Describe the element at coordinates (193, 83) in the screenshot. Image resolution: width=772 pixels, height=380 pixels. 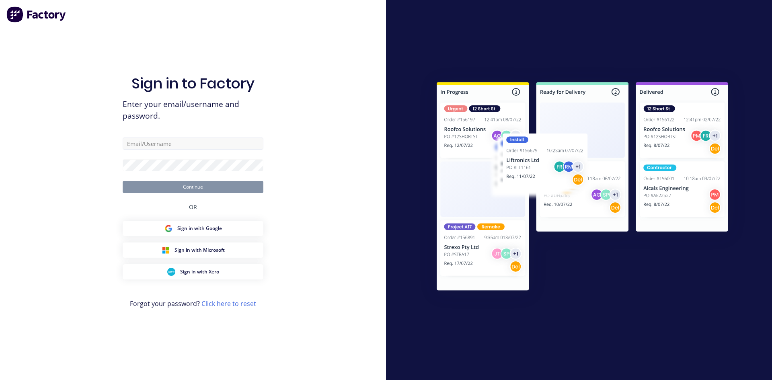
I see `h1: Sign in to Factory` at that location.